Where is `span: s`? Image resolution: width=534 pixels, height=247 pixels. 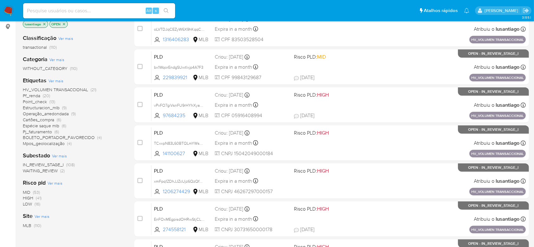
span: s is located at coordinates (156, 10).